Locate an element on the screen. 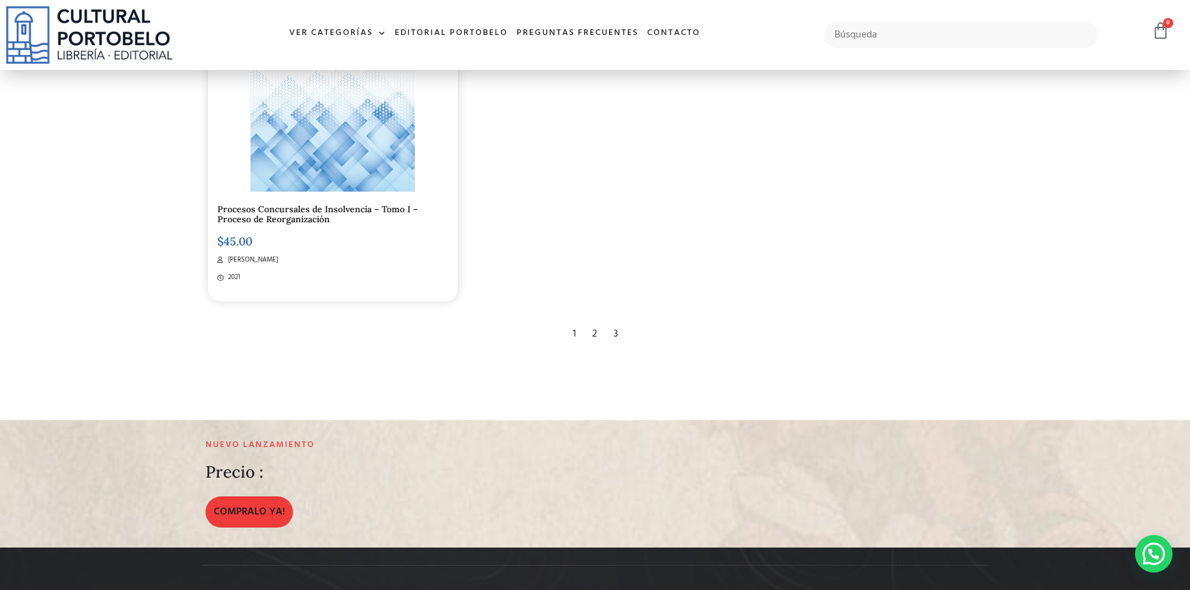  a: Contacto is located at coordinates (673, 33).